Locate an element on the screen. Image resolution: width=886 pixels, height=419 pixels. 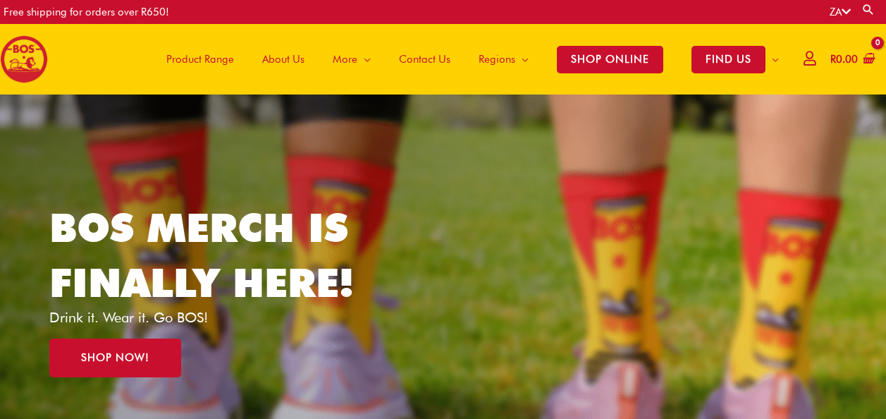
span: Regions is located at coordinates (497, 59).